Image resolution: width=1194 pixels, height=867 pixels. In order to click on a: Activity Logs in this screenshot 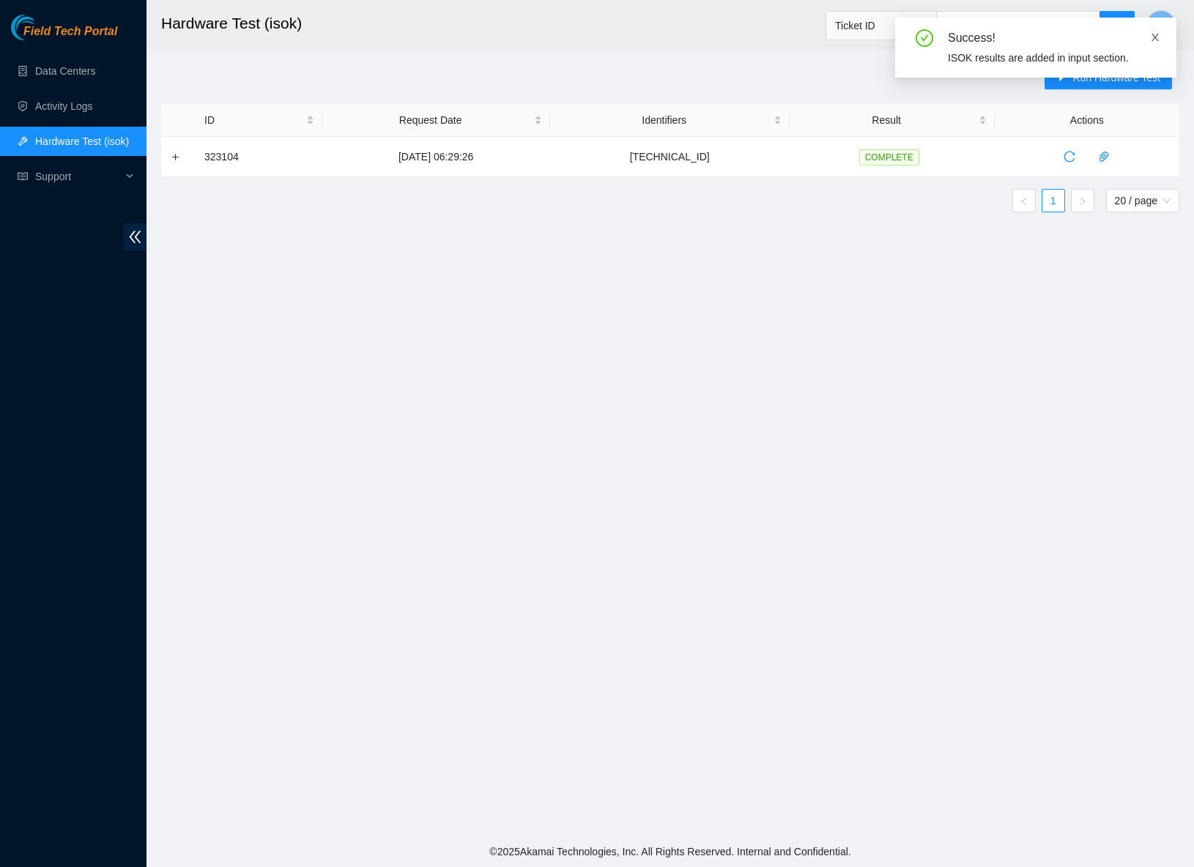, I will do `click(64, 106)`.